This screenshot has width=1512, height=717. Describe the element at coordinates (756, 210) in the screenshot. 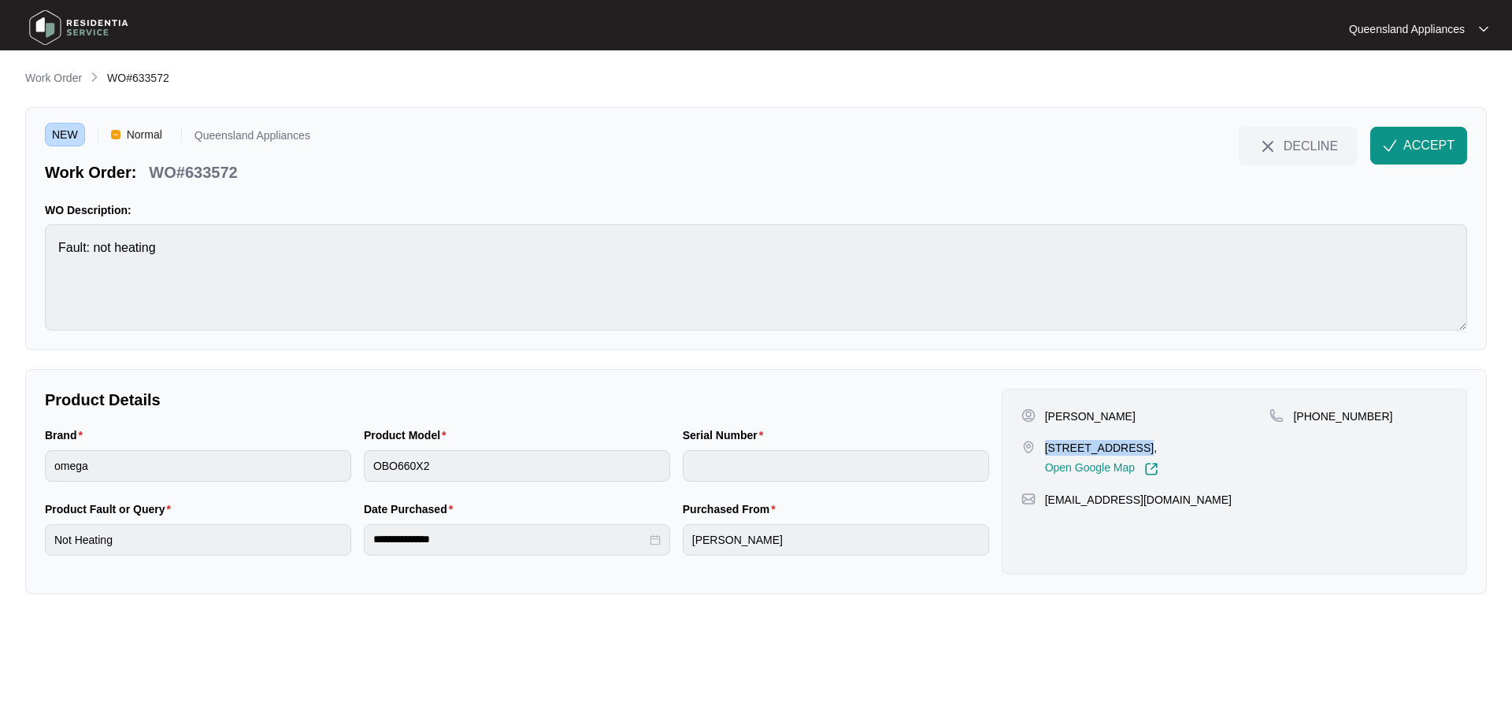

I see `p: WO Description:` at that location.